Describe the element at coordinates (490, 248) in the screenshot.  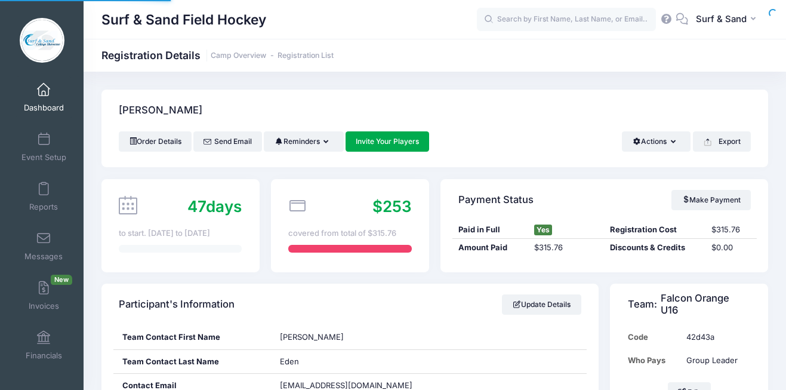
I see `div: Amount Paid` at that location.